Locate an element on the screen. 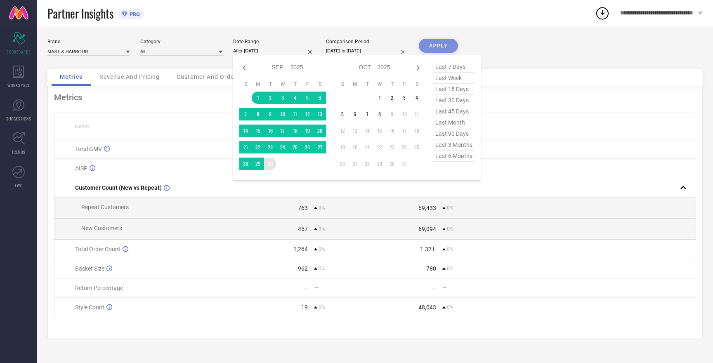 This screenshot has width=713, height=363. td: Mon Oct 20 2025 is located at coordinates (355, 147).